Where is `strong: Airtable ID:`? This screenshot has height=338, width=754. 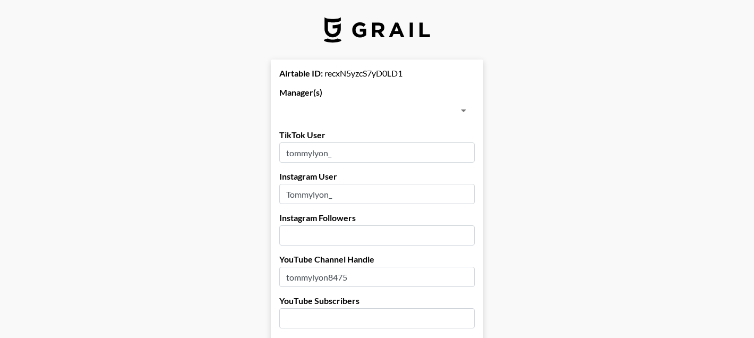
strong: Airtable ID: is located at coordinates (301, 73).